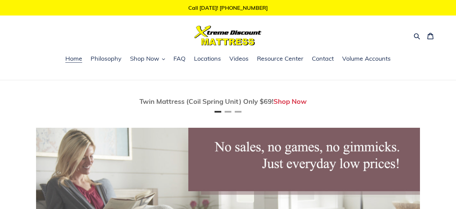 Image resolution: width=456 pixels, height=209 pixels. I want to click on span: Twin Mattress (Coil Spring Unit) Only $69!, so click(206, 101).